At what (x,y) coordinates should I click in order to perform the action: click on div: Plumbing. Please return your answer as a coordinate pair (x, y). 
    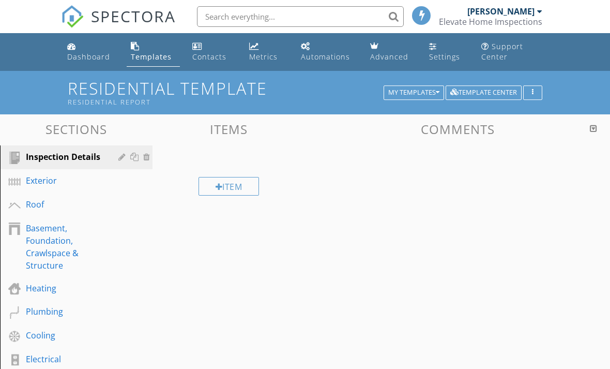
    Looking at the image, I should click on (65, 311).